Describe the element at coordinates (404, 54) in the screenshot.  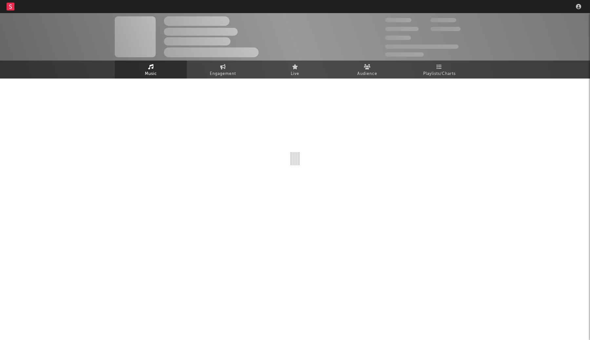
I see `span: Jump Score: 85.0` at that location.